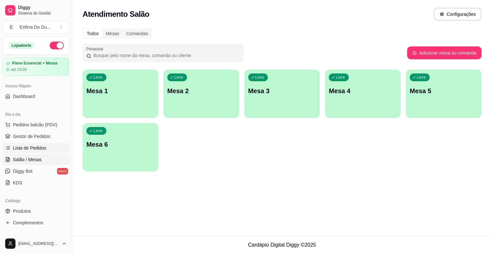 Image resolution: width=492 pixels, height=254 pixels. Describe the element at coordinates (36, 183) in the screenshot. I see `a: KDS` at that location.